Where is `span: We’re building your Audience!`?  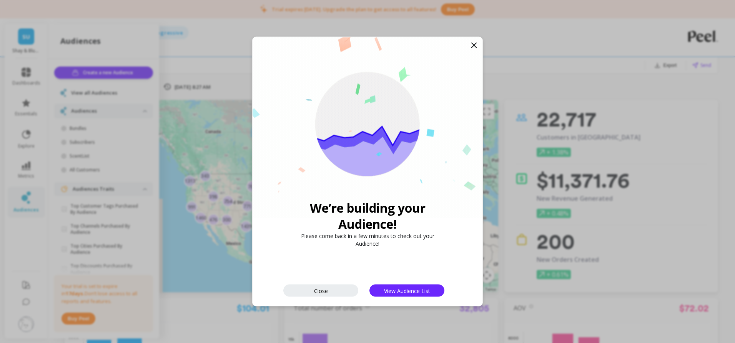
span: We’re building your Audience! is located at coordinates (368, 216).